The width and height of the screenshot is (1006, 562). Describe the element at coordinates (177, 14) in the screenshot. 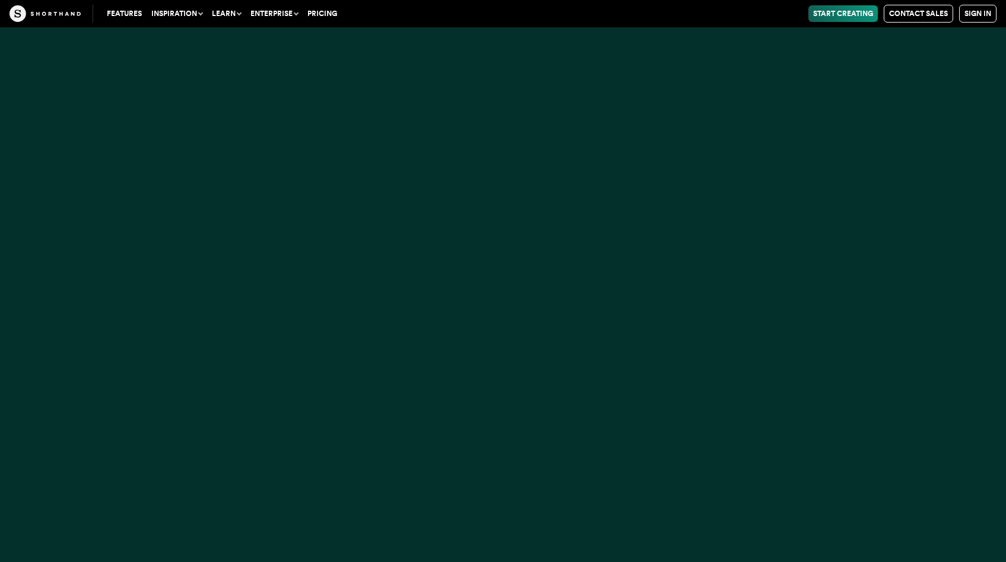

I see `button: Inspiration` at that location.